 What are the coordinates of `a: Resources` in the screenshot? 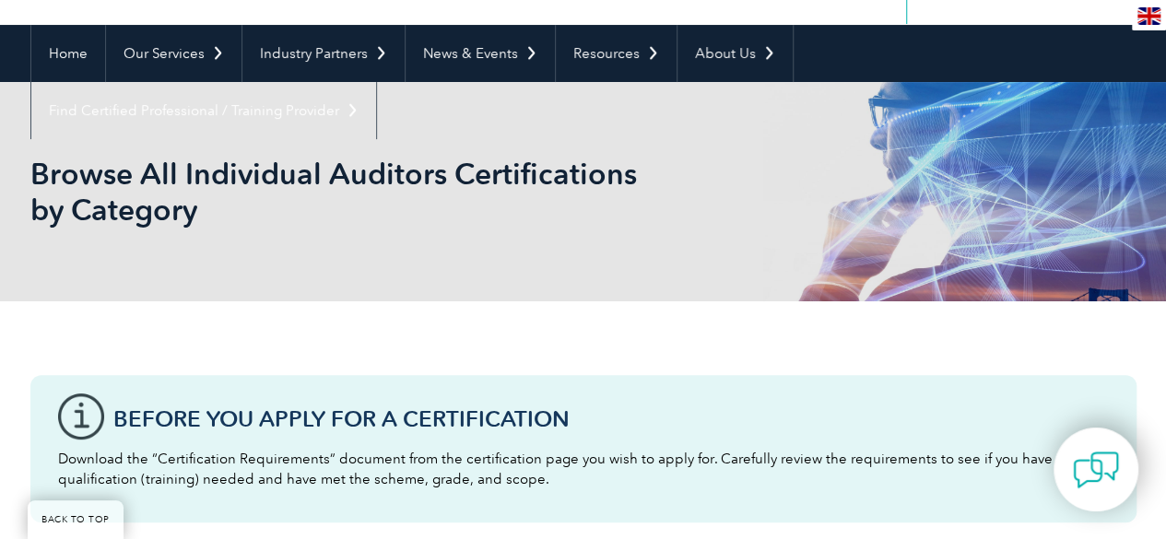 It's located at (616, 53).